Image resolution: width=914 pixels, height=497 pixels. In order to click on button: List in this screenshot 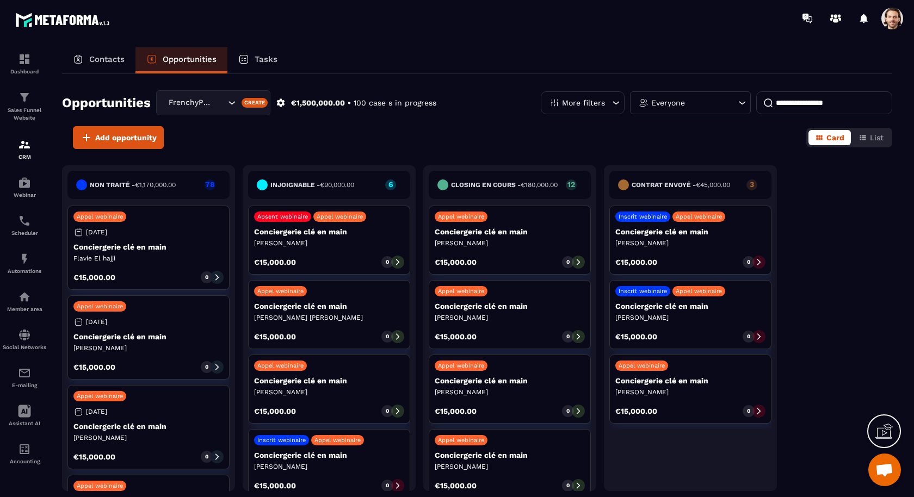, I will do `click(871, 138)`.